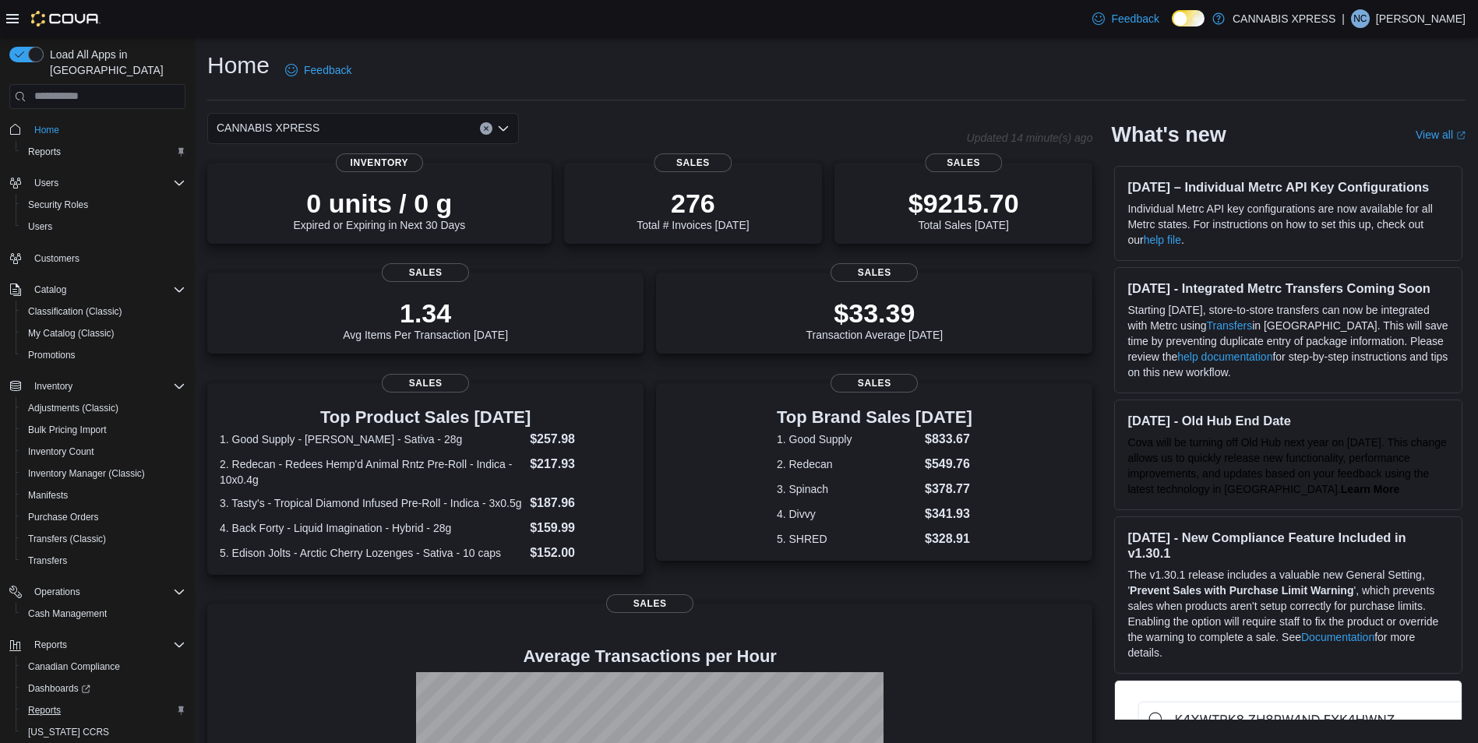  What do you see at coordinates (67, 539) in the screenshot?
I see `a: Transfers (Classic)` at bounding box center [67, 539].